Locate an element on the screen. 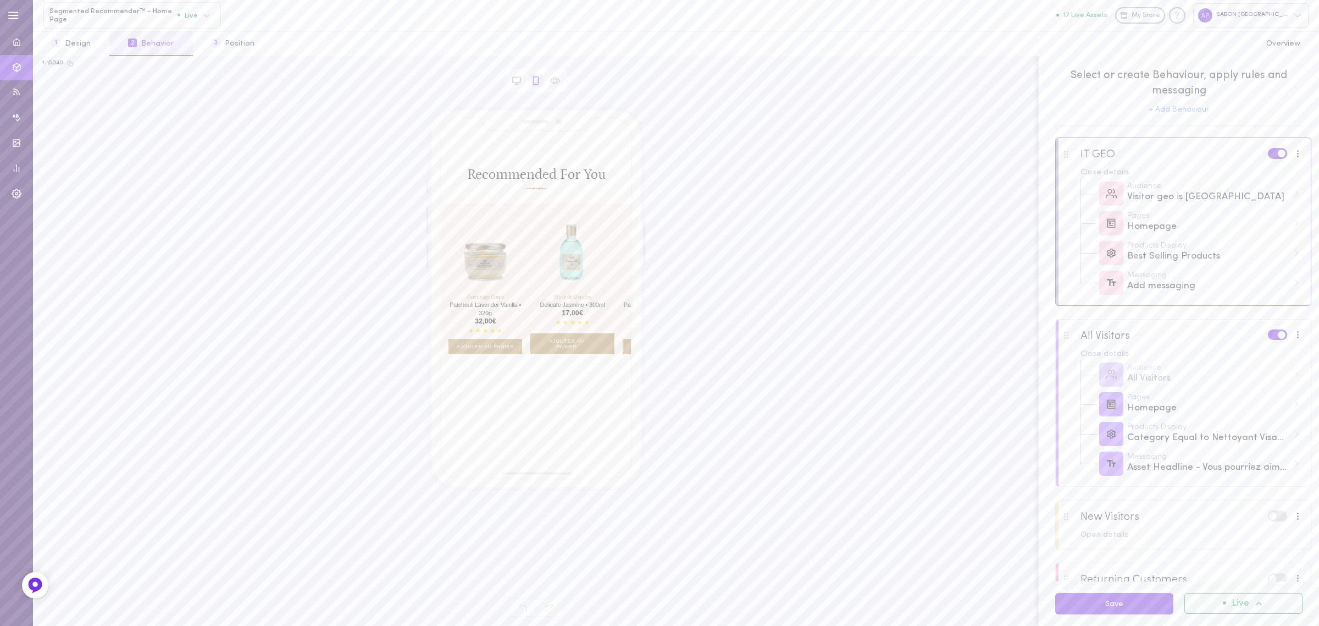 The width and height of the screenshot is (1319, 626). button: 3Position is located at coordinates (233, 43).